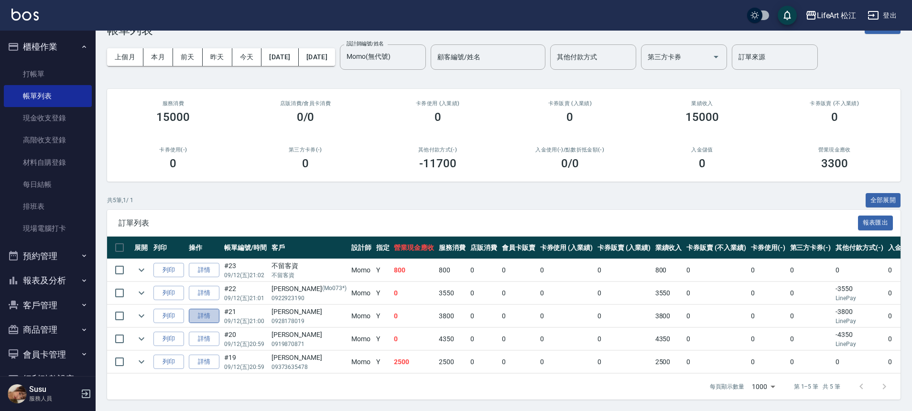  I want to click on th: 店販消費, so click(484, 248).